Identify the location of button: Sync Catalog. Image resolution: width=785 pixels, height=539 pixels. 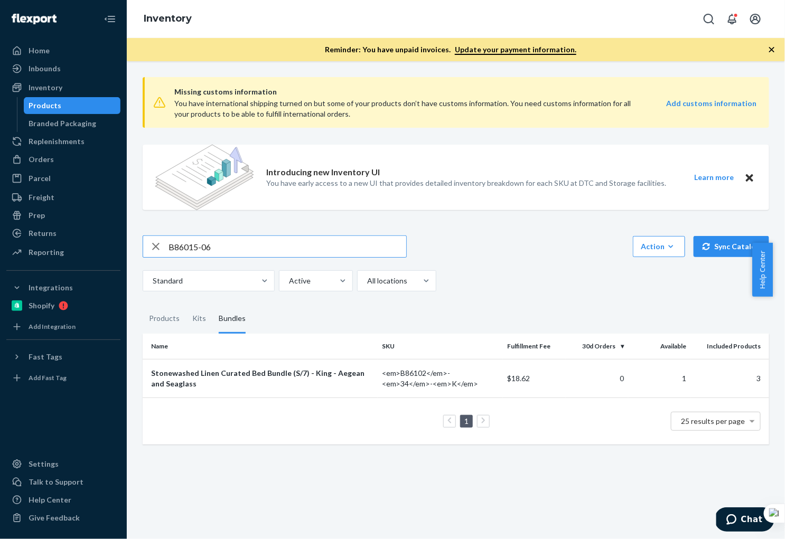
(731, 247).